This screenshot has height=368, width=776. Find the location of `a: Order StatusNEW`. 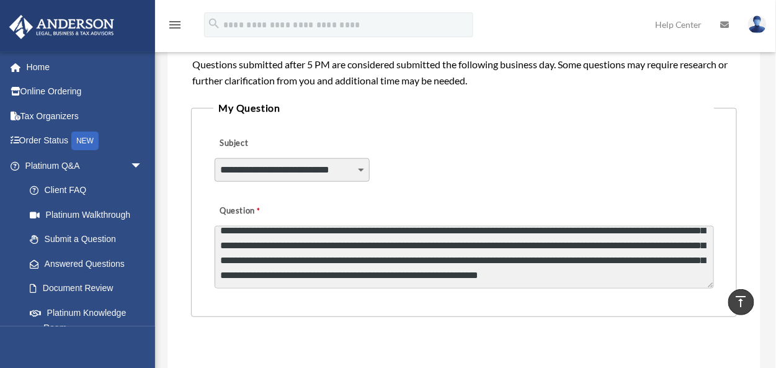

a: Order StatusNEW is located at coordinates (85, 141).